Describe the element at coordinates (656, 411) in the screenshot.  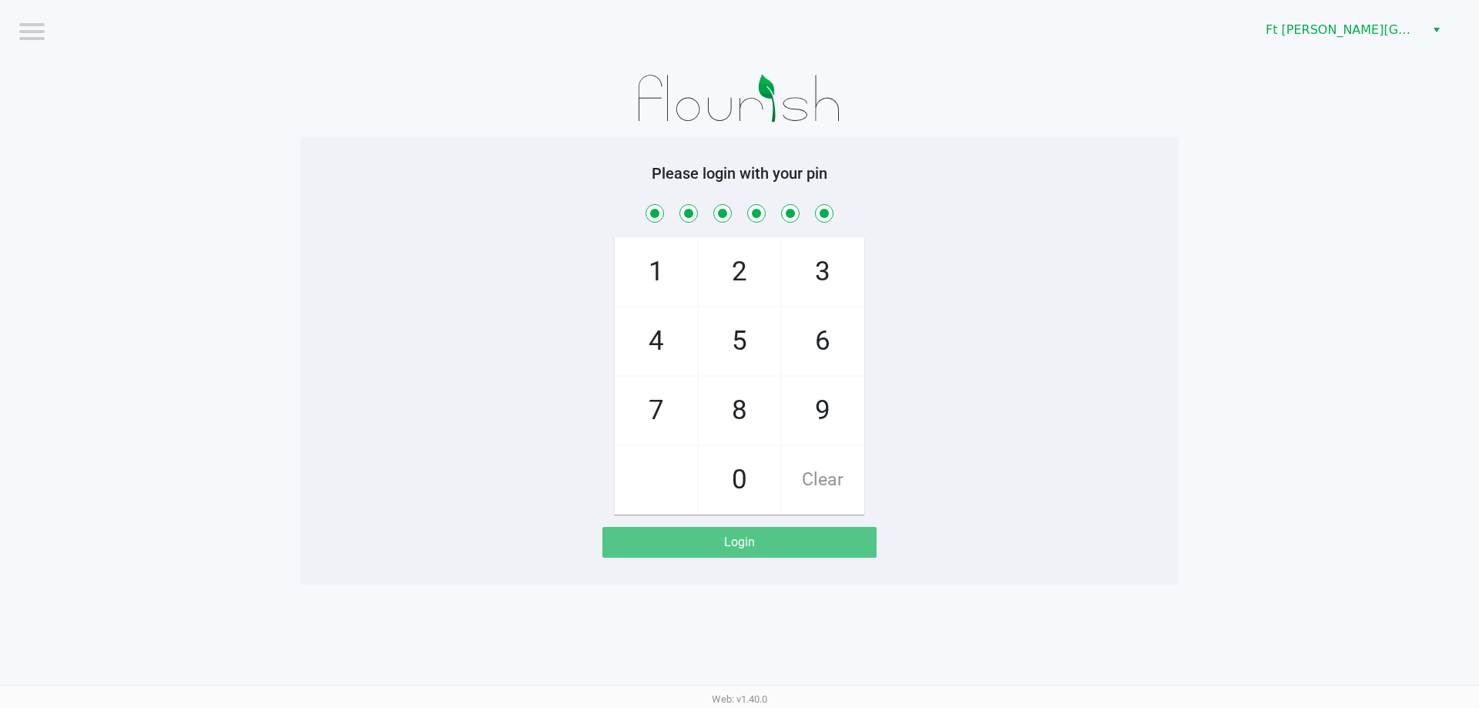
I see `span: 7` at that location.